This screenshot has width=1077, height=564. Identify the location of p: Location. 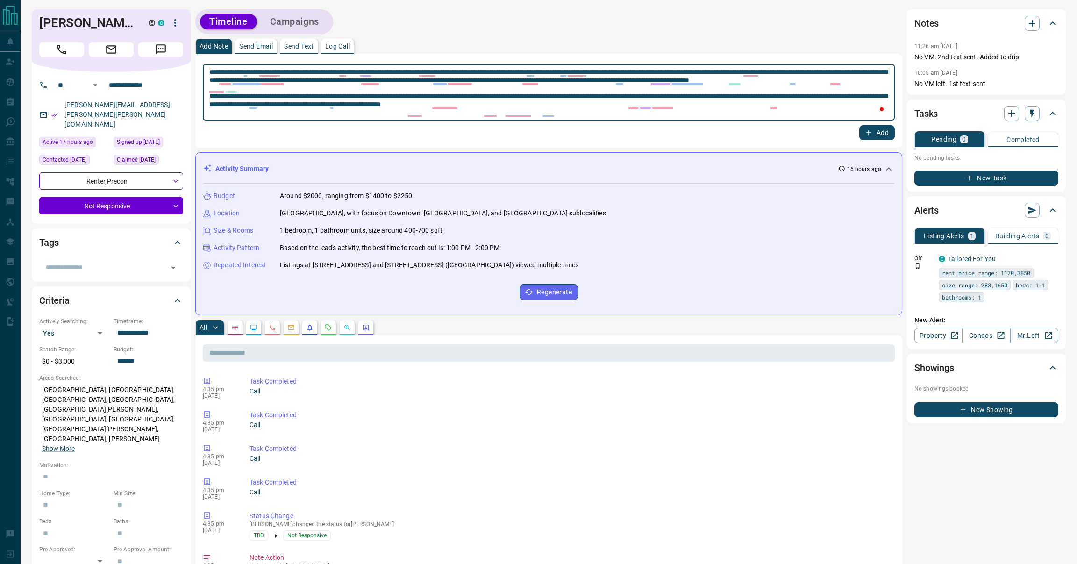
(227, 213).